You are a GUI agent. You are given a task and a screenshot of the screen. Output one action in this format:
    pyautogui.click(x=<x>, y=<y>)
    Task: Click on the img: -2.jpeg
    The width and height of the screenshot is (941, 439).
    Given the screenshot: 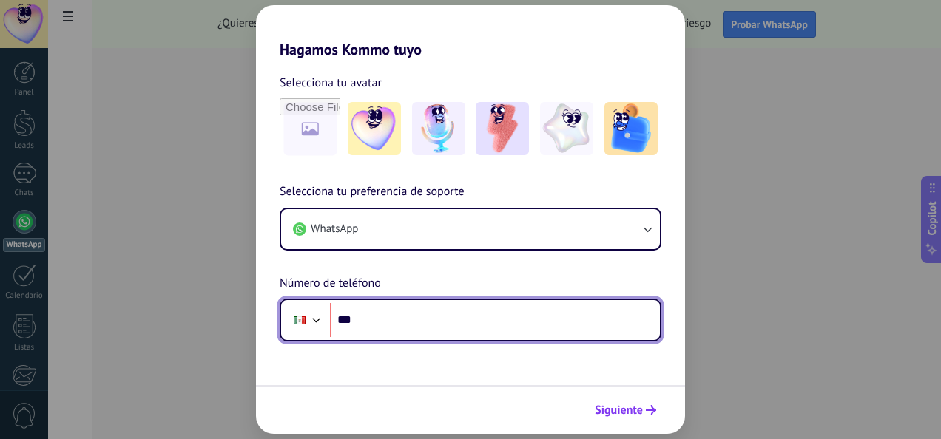 What is the action you would take?
    pyautogui.click(x=439, y=129)
    